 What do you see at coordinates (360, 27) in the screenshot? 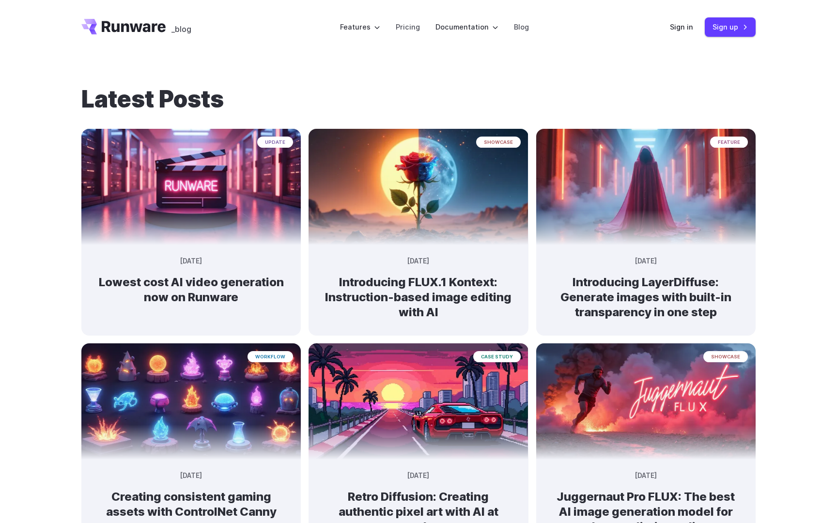
I see `label: Features` at bounding box center [360, 27].